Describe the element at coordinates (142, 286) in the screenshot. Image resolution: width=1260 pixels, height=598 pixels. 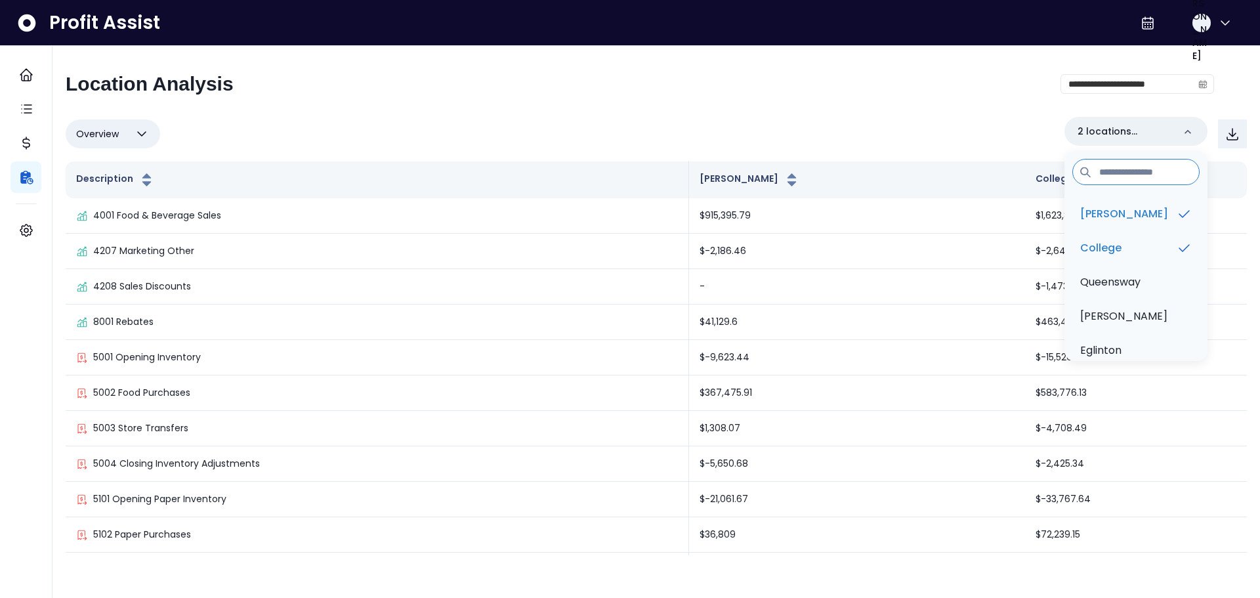
I see `p: 4208 Sales Discounts` at that location.